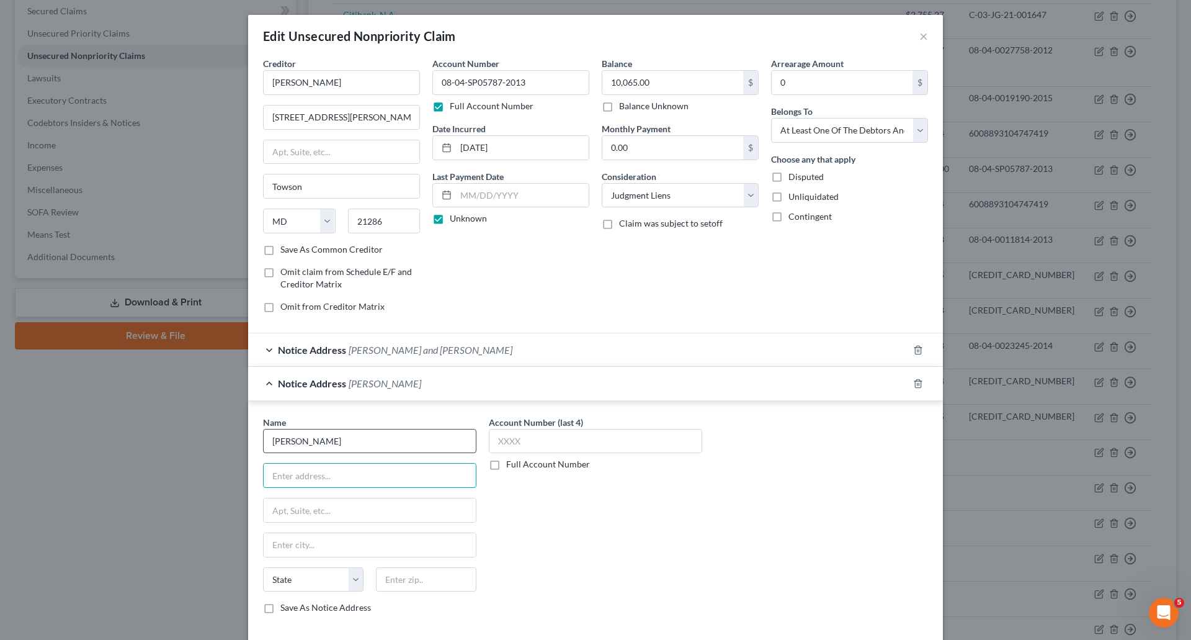  What do you see at coordinates (332, 306) in the screenshot?
I see `span: Omit from Creditor Matrix` at bounding box center [332, 306].